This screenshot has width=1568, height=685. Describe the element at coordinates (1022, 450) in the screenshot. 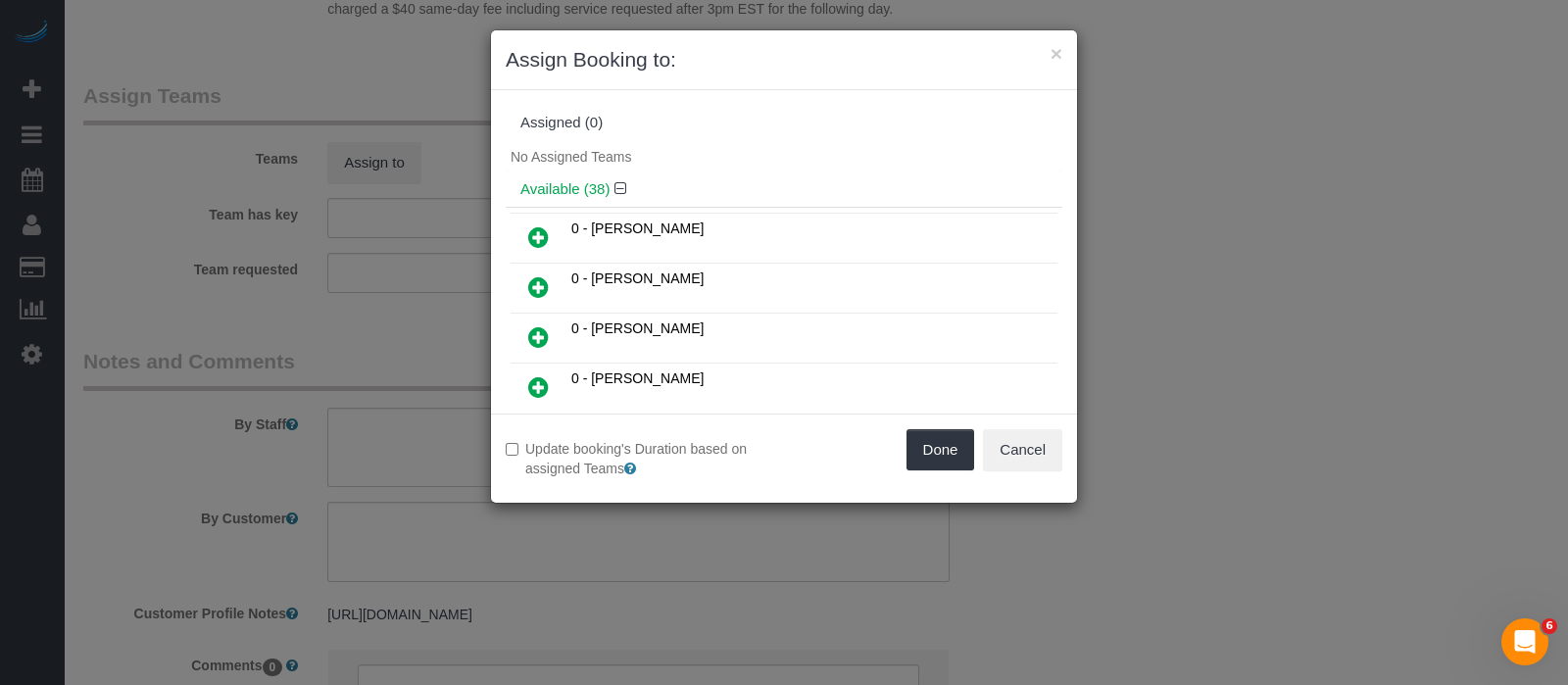

I see `button: Cancel` at that location.